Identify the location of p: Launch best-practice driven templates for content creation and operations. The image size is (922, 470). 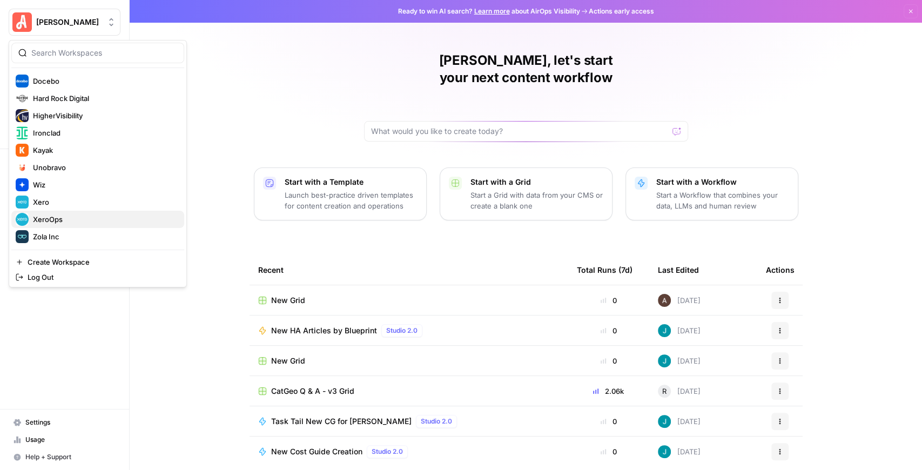
(351, 200).